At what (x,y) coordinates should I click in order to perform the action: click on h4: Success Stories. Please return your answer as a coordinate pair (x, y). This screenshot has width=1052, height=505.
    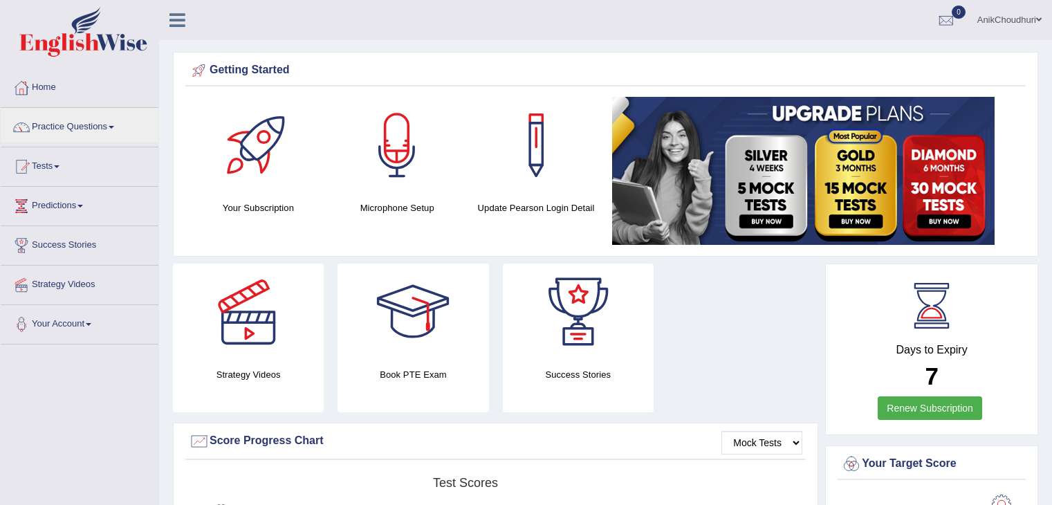
    Looking at the image, I should click on (578, 374).